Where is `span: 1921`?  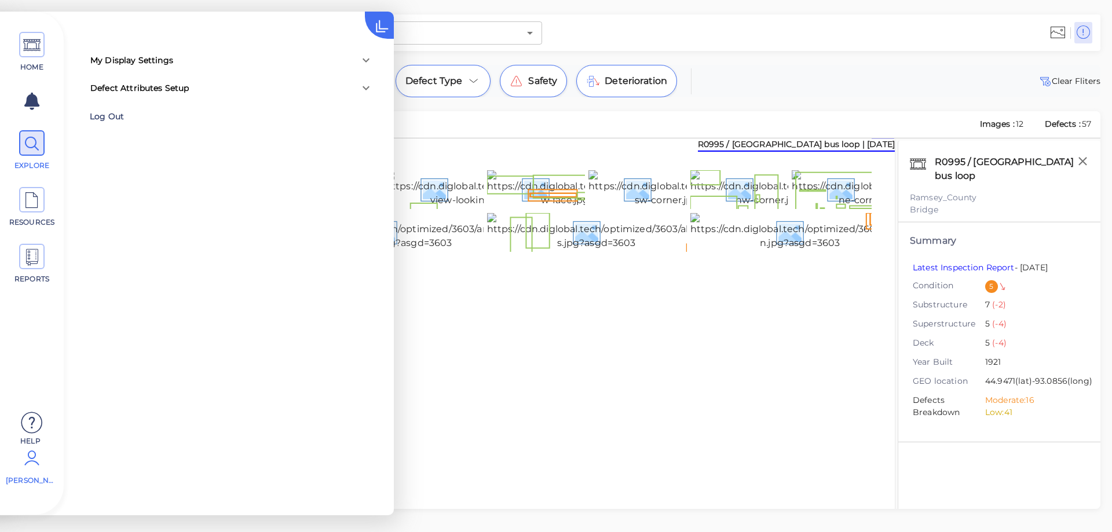 span: 1921 is located at coordinates (1032, 362).